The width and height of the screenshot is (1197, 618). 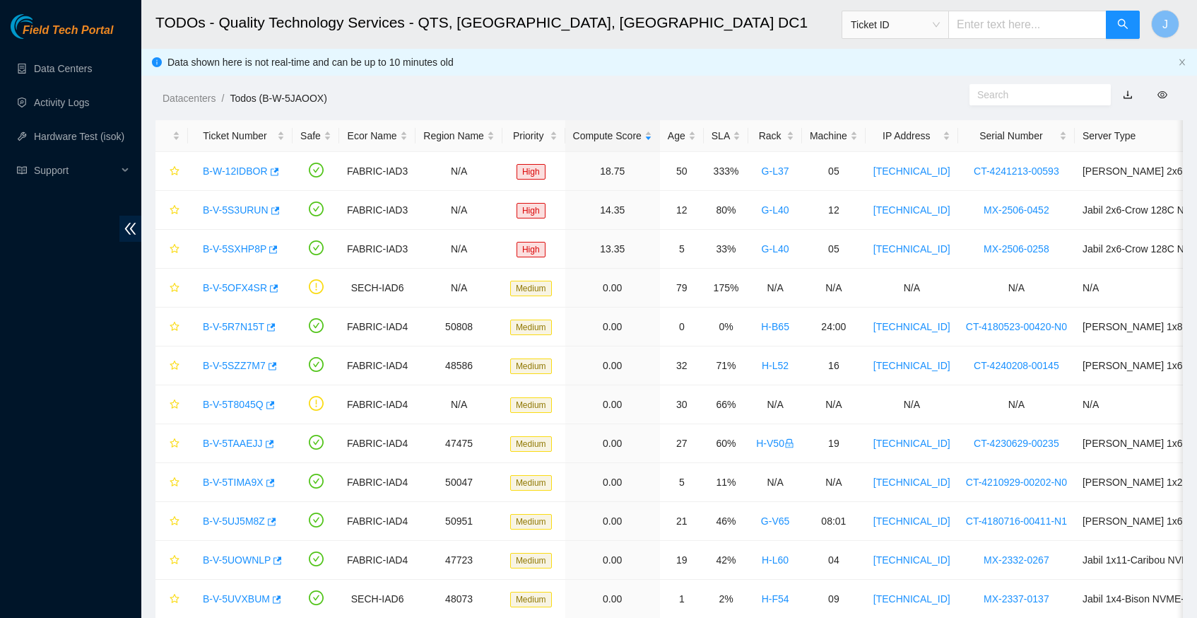 I want to click on span: read, so click(x=22, y=170).